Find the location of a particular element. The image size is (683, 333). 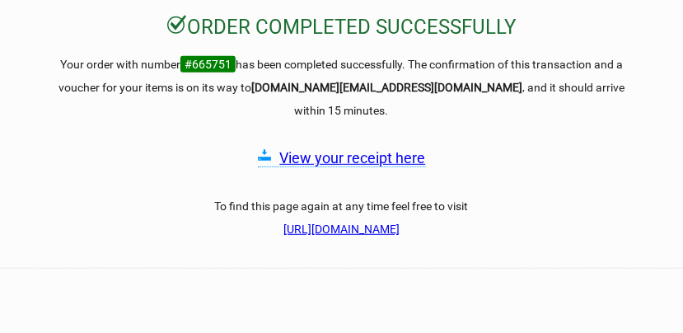

a: View your receipt here is located at coordinates (353, 157).